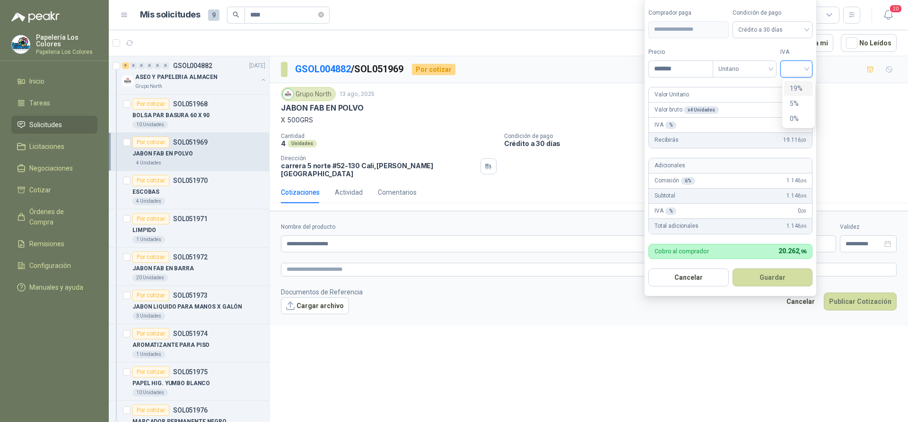 The image size is (908, 422). I want to click on a: Licitaciones, so click(54, 147).